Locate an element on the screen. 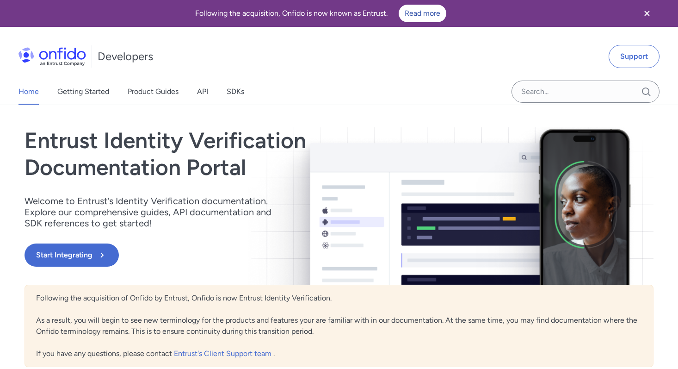  button: Close banner is located at coordinates (647, 13).